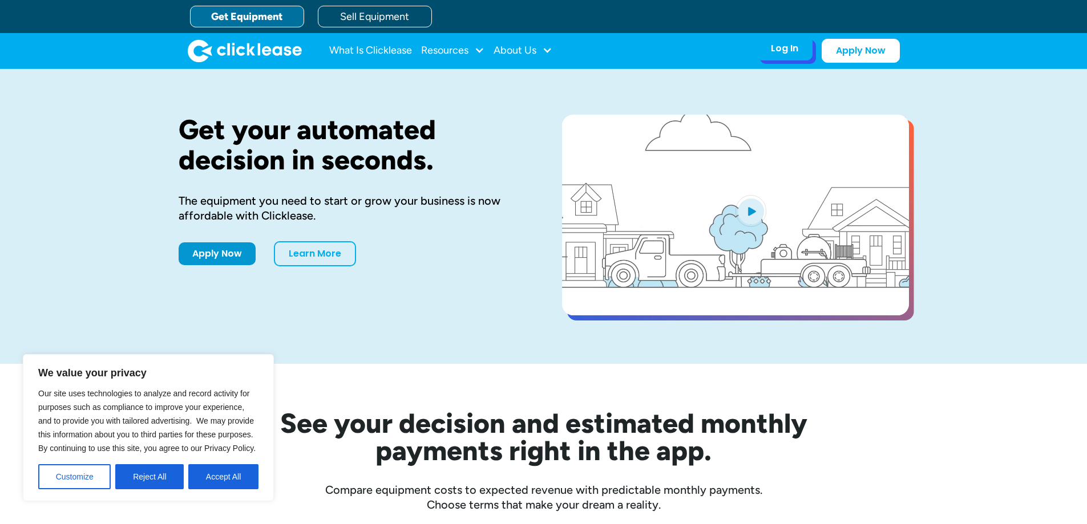 Image resolution: width=1087 pixels, height=524 pixels. I want to click on a: open lightbox, so click(736, 215).